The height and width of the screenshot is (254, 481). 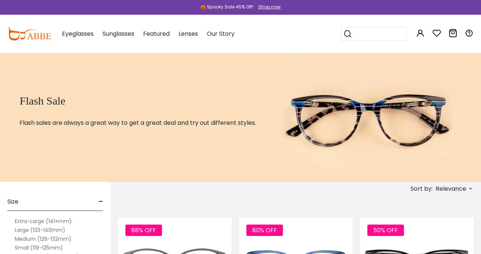 I want to click on div: 🎃 Spooky Sale 45% Off!, so click(x=227, y=7).